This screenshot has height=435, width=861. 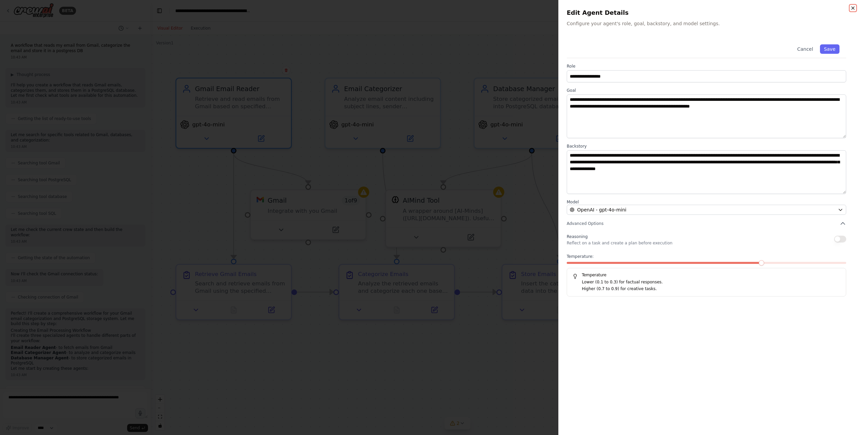 I want to click on button: Save, so click(x=830, y=49).